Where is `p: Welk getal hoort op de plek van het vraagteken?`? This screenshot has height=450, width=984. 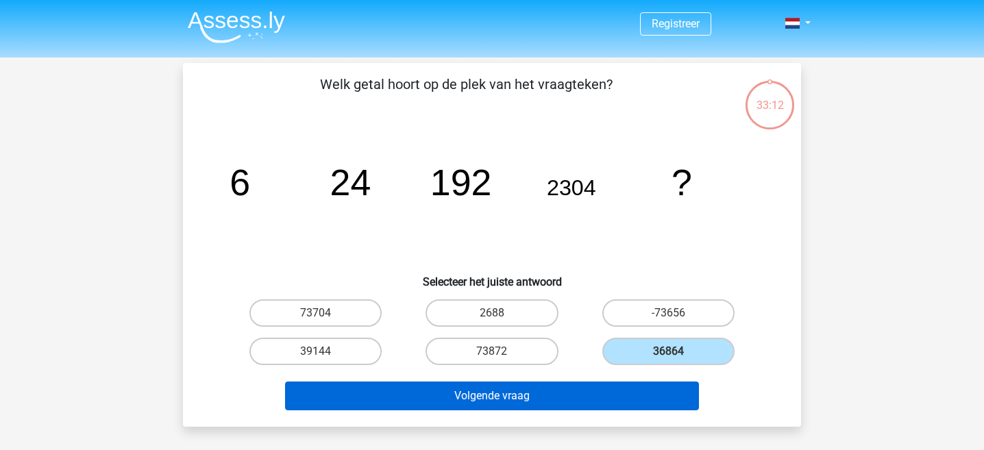
p: Welk getal hoort op de plek van het vraagteken? is located at coordinates (466, 95).